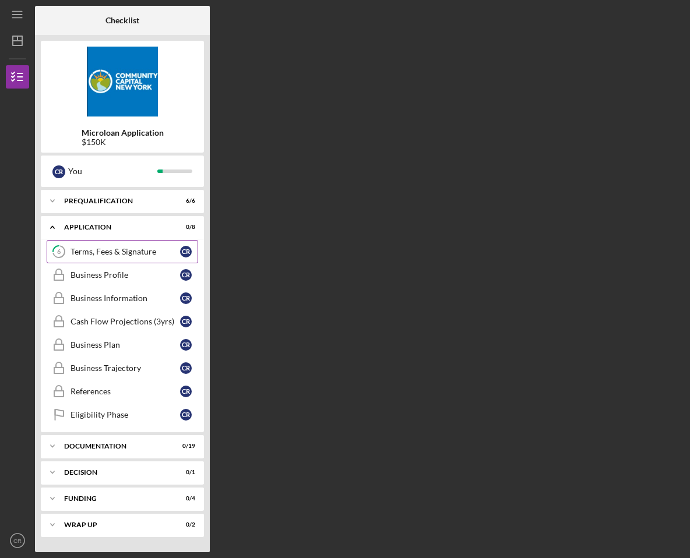 This screenshot has height=558, width=690. What do you see at coordinates (185, 201) in the screenshot?
I see `div: 6 / 6` at bounding box center [185, 201].